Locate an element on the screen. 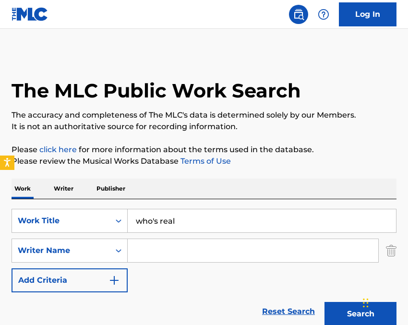 This screenshot has height=325, width=408. p: The accuracy and completeness of The MLC's data is determined solely by our Members. is located at coordinates (204, 115).